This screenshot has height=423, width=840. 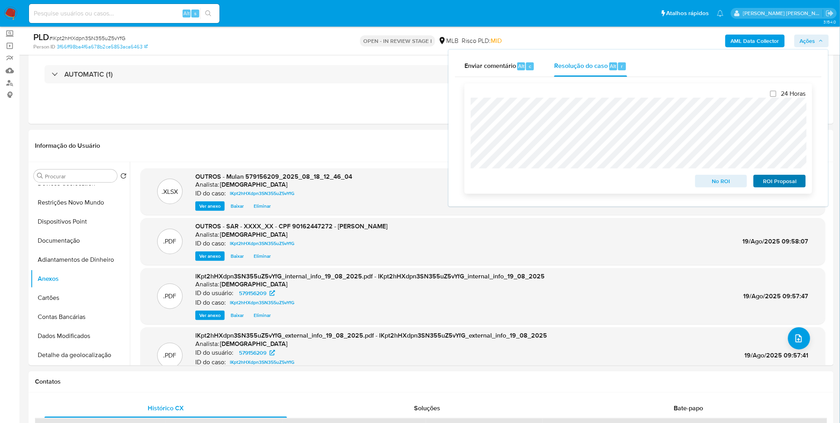 I want to click on button: Adiantamentos de Dinheiro, so click(x=80, y=260).